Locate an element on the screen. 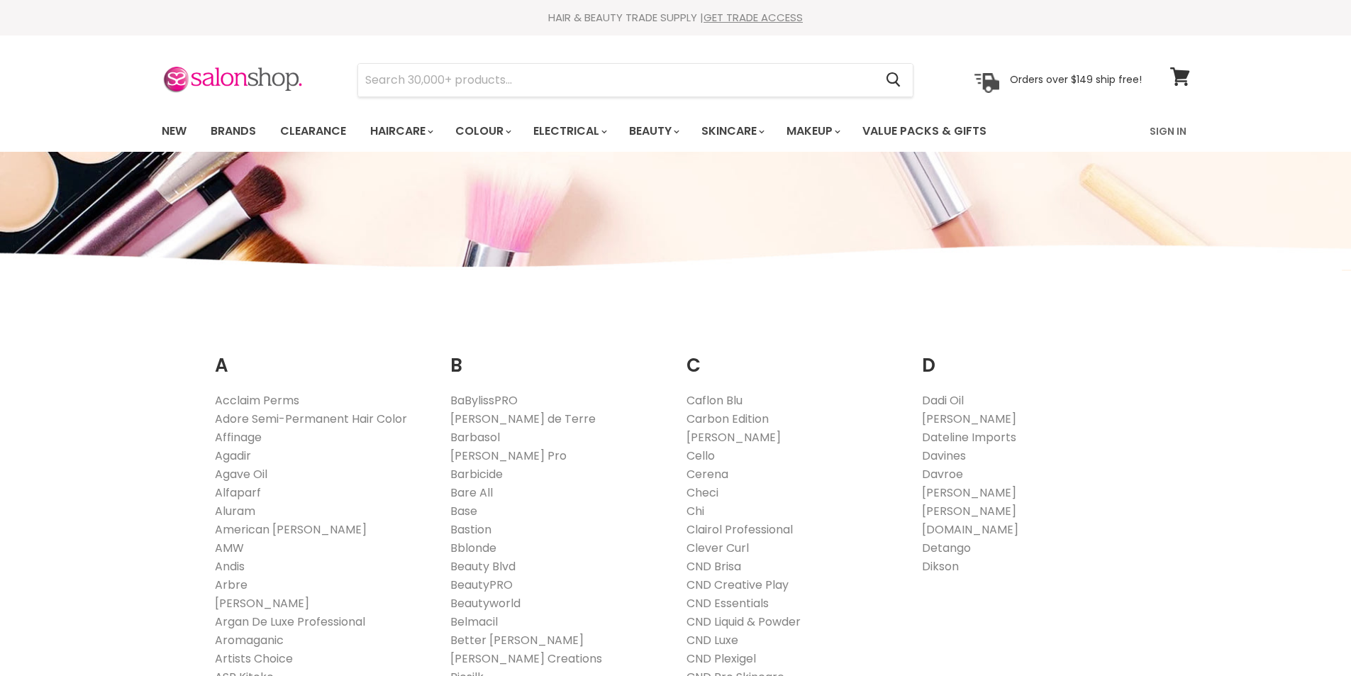 The height and width of the screenshot is (676, 1351). a: BeautyPRO is located at coordinates (482, 585).